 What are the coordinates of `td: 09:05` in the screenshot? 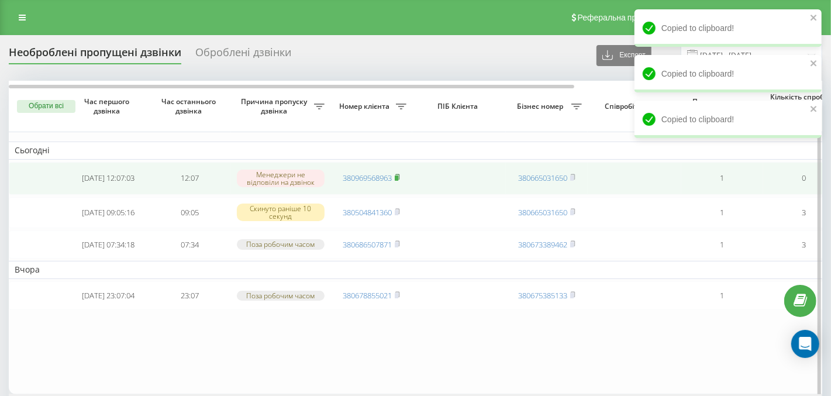 It's located at (190, 212).